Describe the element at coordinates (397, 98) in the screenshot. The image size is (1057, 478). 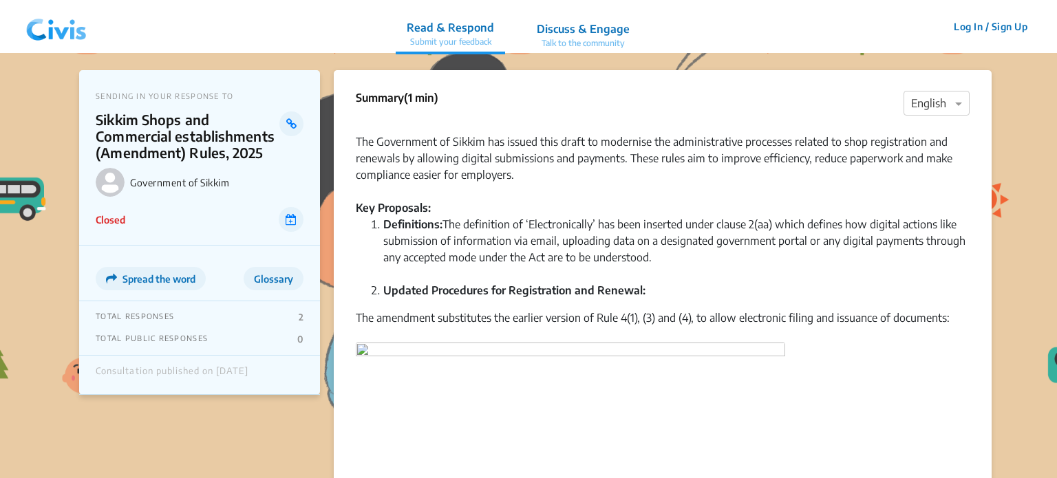
I see `p: Summary` at that location.